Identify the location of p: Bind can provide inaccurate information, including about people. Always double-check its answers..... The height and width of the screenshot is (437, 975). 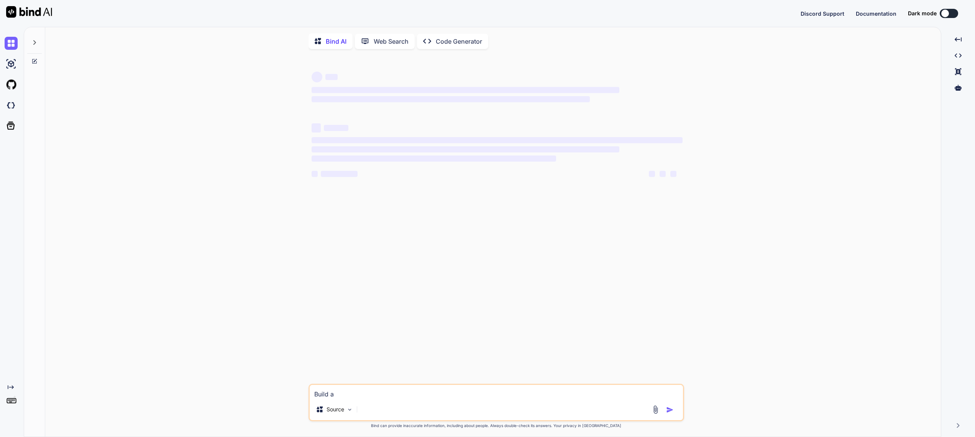
(496, 426).